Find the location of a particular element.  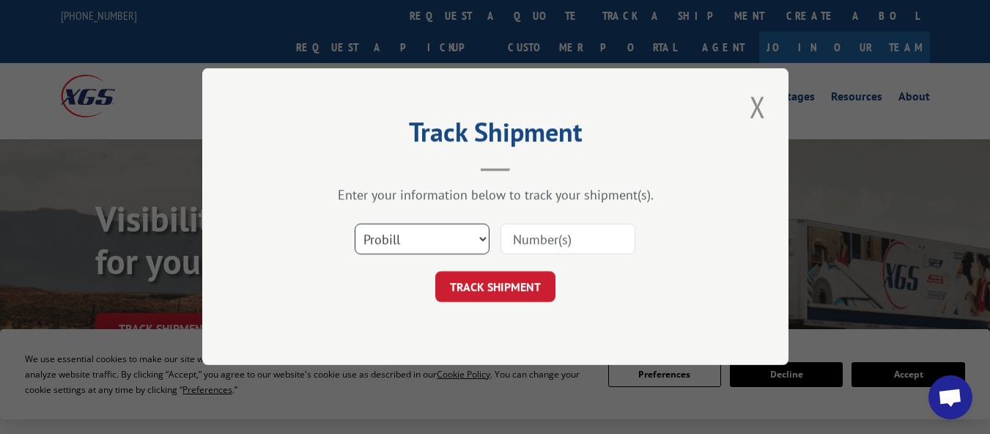

button: TRACK SHIPMENT is located at coordinates (496, 287).